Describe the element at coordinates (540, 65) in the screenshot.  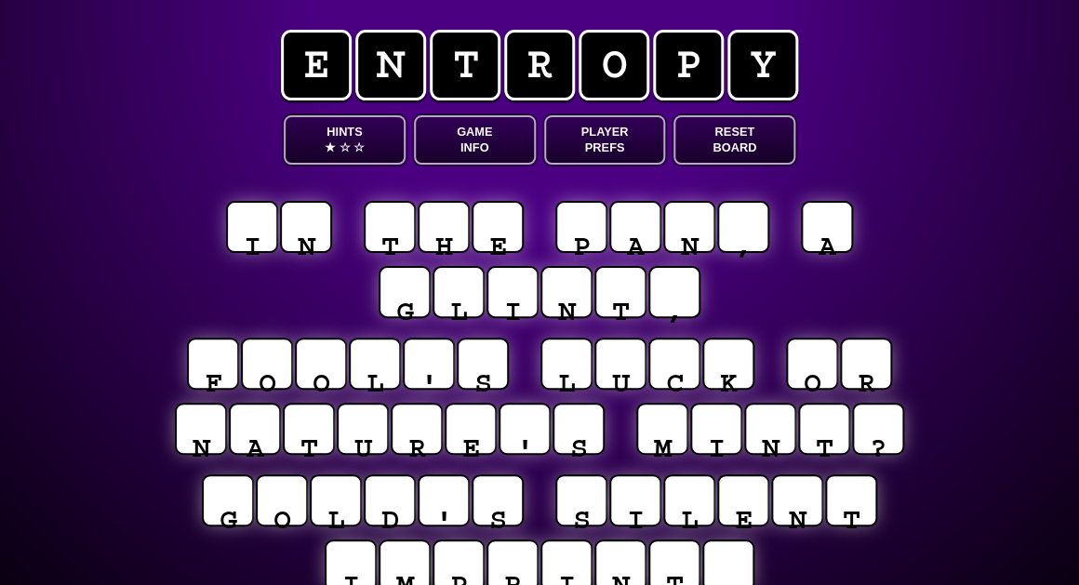
I see `span: r` at that location.